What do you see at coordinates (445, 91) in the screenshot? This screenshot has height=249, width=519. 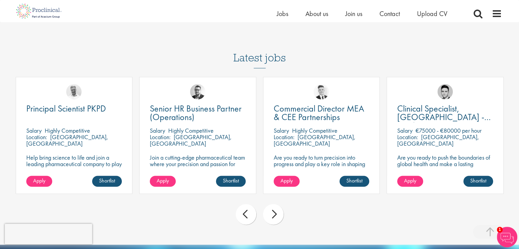 I see `img: Connor Lynes` at bounding box center [445, 91].